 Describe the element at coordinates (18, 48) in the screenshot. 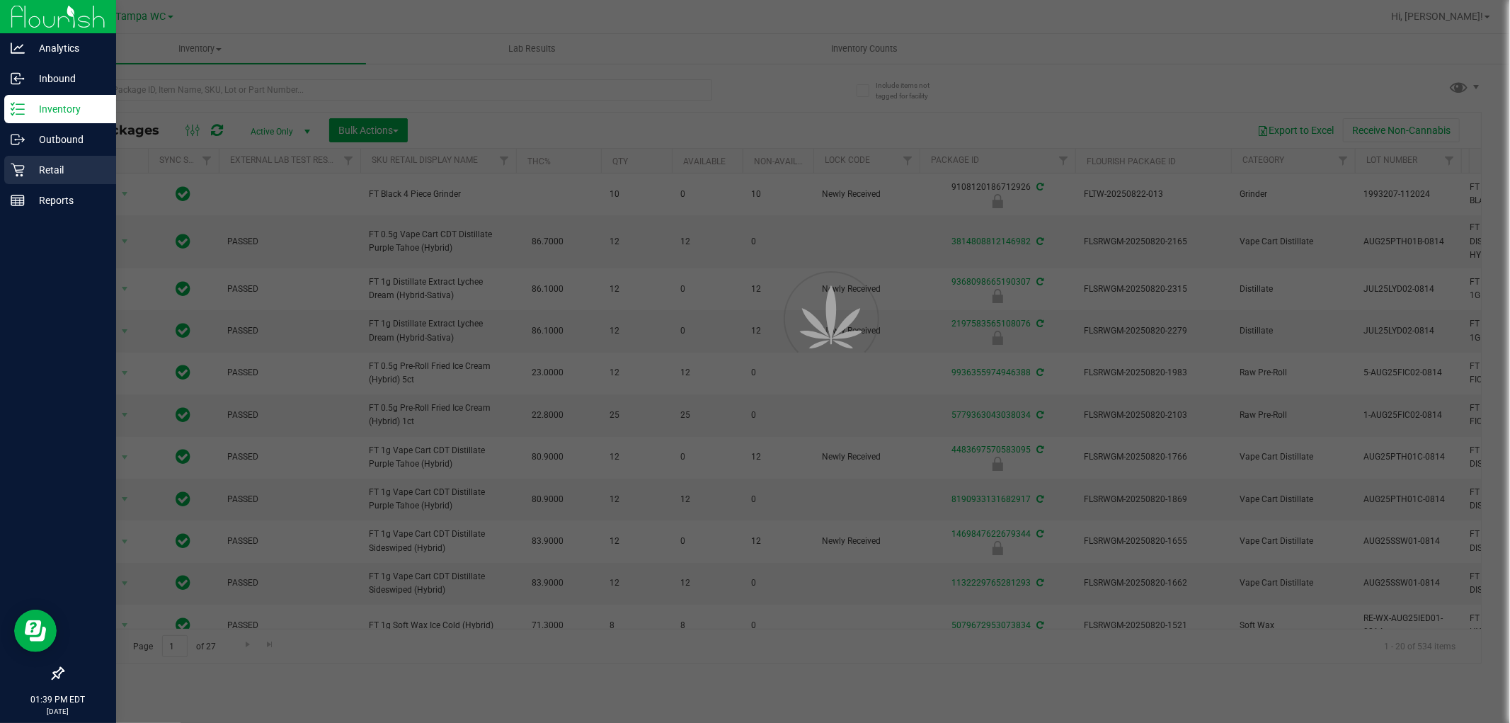

I see `inline-svg: Analytics` at that location.